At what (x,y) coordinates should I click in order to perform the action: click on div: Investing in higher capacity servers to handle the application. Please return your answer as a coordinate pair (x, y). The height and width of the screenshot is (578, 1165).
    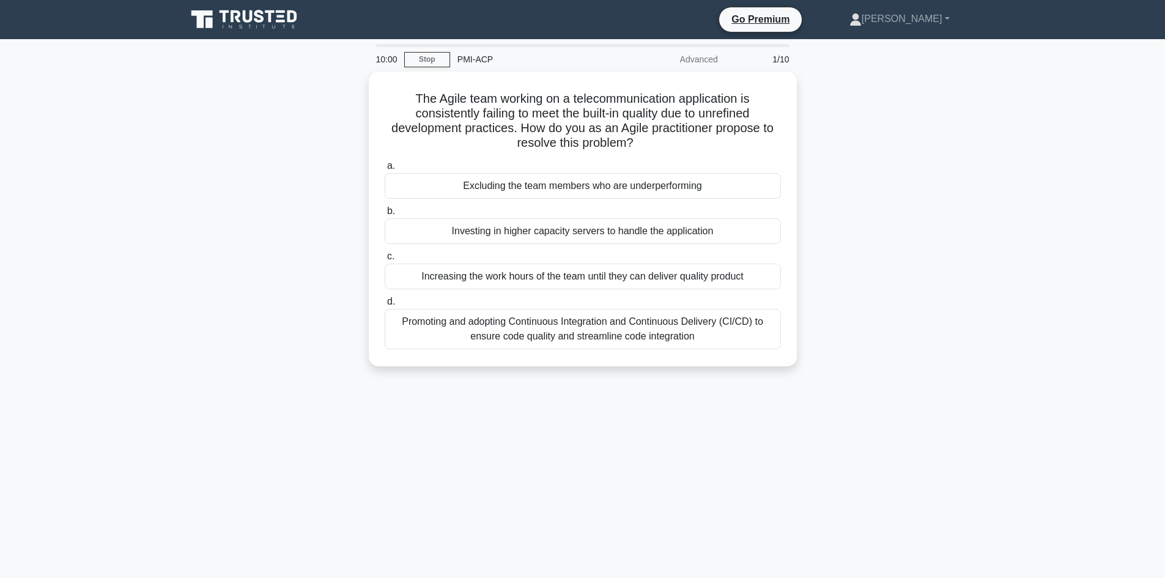
    Looking at the image, I should click on (583, 231).